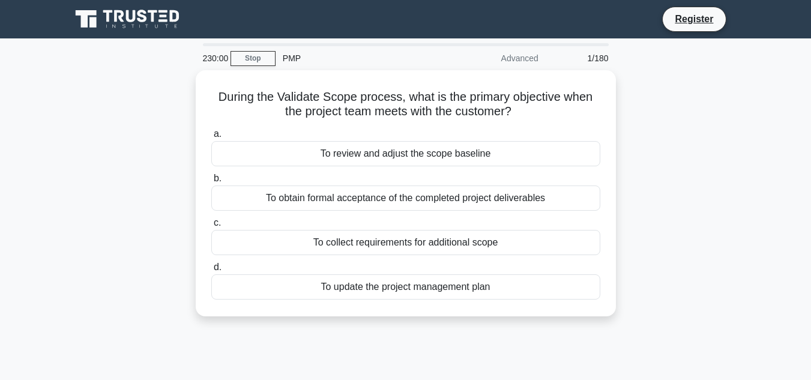 The height and width of the screenshot is (380, 811). I want to click on div: To review and adjust the scope baseline, so click(406, 154).